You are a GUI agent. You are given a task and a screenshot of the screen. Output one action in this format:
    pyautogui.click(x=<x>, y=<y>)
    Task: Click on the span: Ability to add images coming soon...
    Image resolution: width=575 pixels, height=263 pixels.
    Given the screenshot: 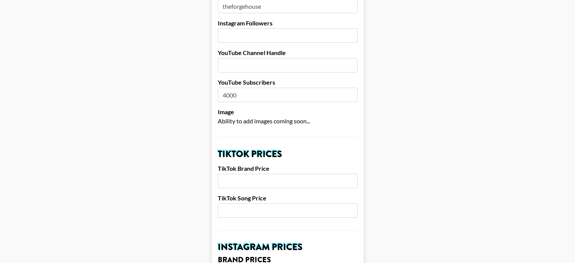 What is the action you would take?
    pyautogui.click(x=264, y=121)
    